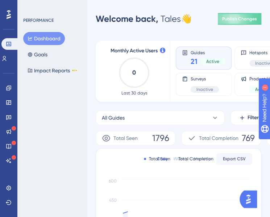 This screenshot has width=270, height=217. Describe the element at coordinates (249, 138) in the screenshot. I see `span: 769` at that location.